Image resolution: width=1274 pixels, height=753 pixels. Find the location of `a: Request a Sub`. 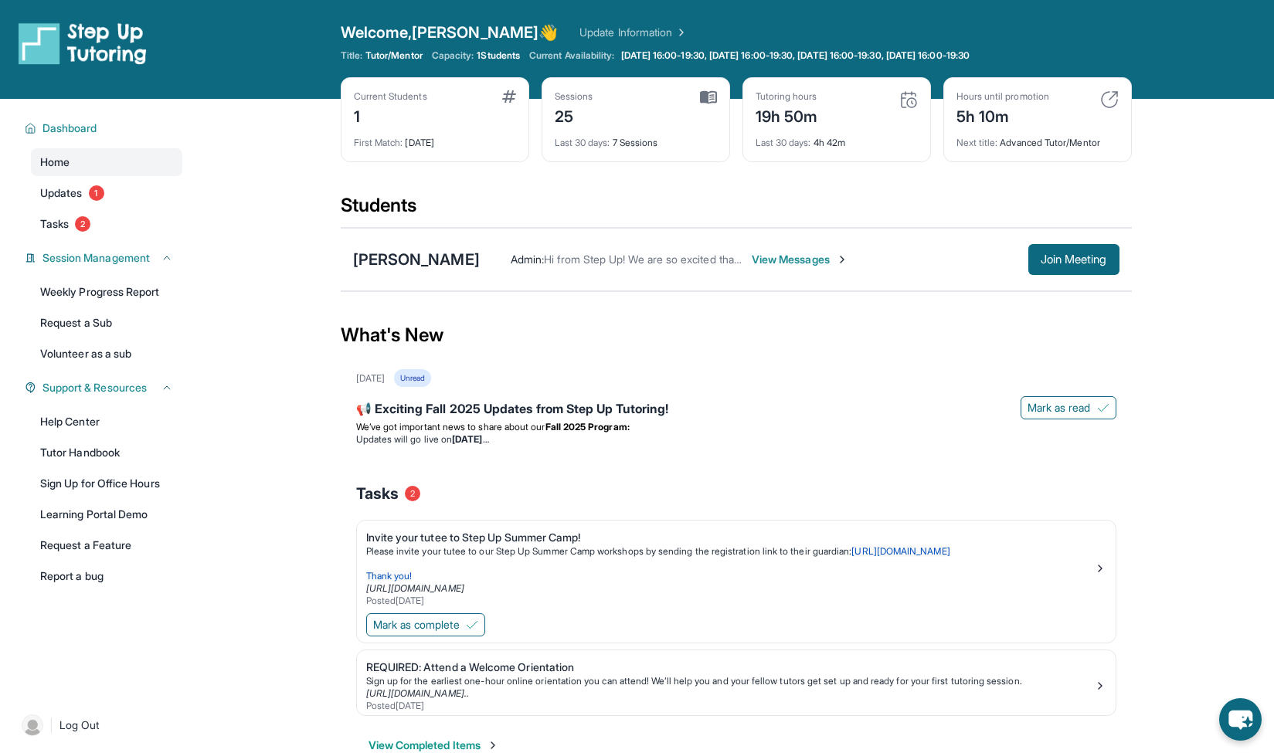

a: Request a Sub is located at coordinates (107, 323).